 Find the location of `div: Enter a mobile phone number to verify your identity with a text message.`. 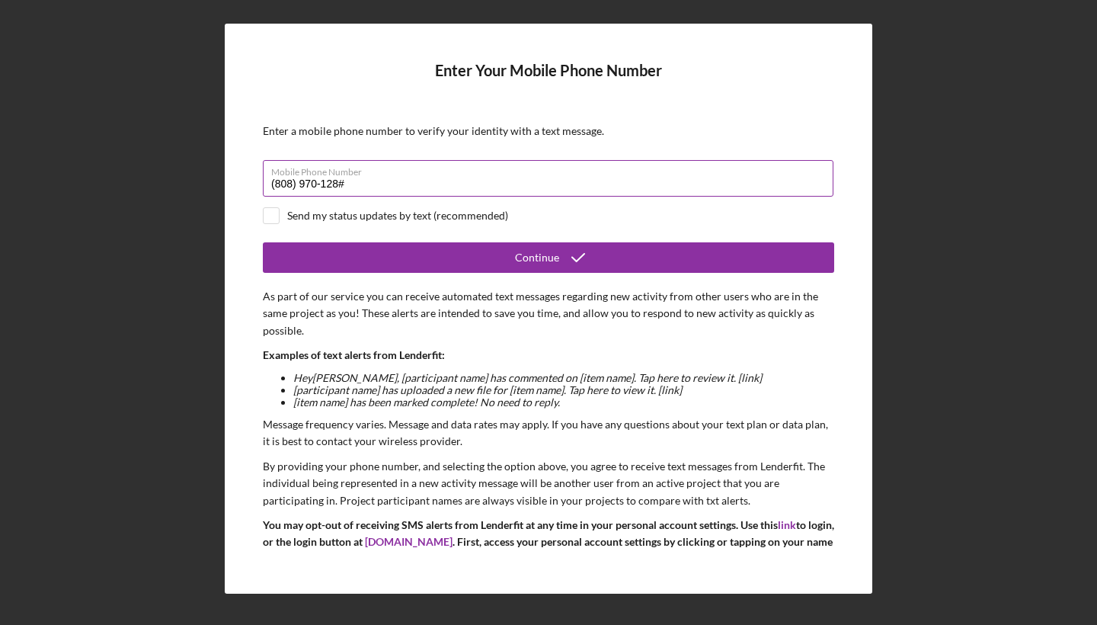

div: Enter a mobile phone number to verify your identity with a text message. is located at coordinates (549, 131).